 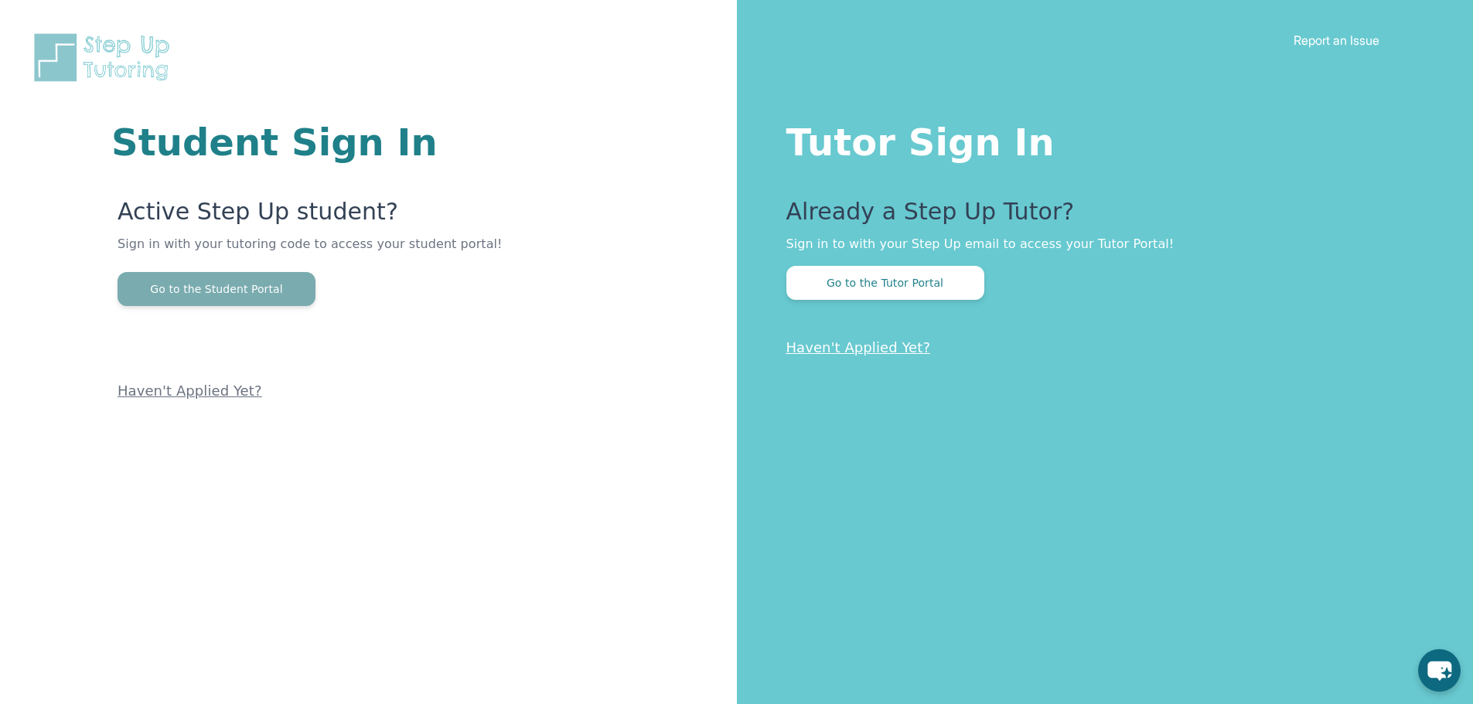 What do you see at coordinates (885, 282) in the screenshot?
I see `a: Go to the Tutor Portal` at bounding box center [885, 282].